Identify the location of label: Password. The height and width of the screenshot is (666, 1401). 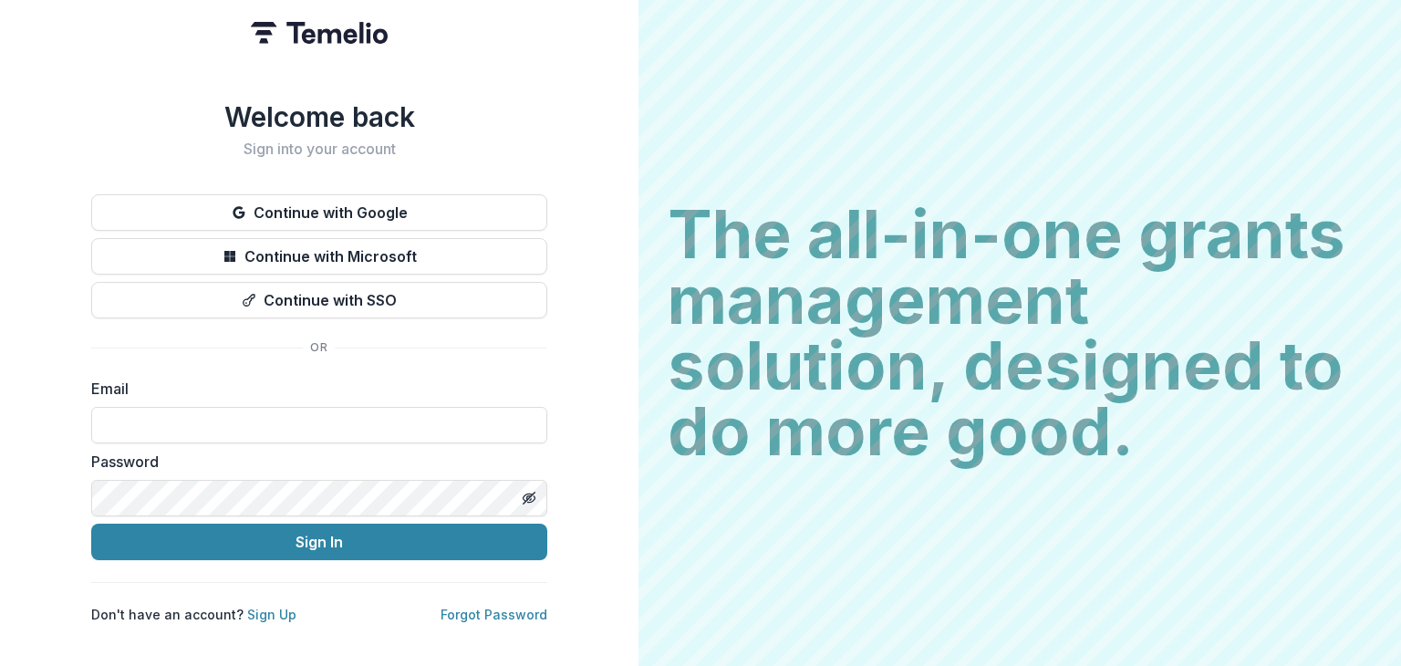
(314, 461).